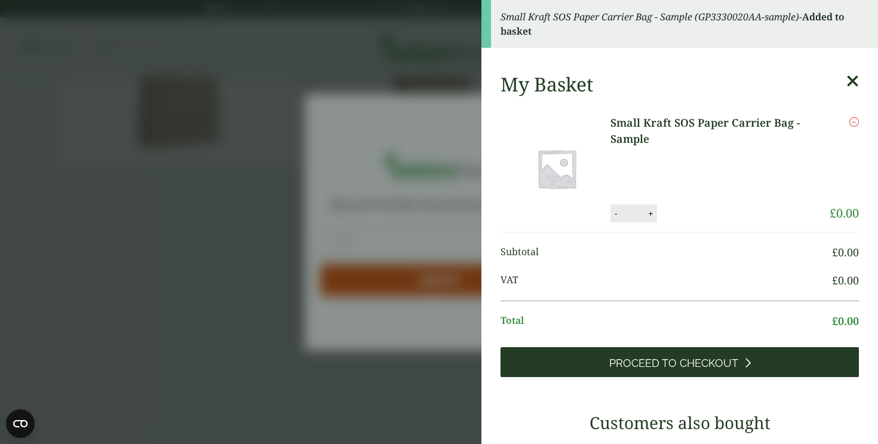 The height and width of the screenshot is (444, 878). I want to click on span: Total, so click(666, 321).